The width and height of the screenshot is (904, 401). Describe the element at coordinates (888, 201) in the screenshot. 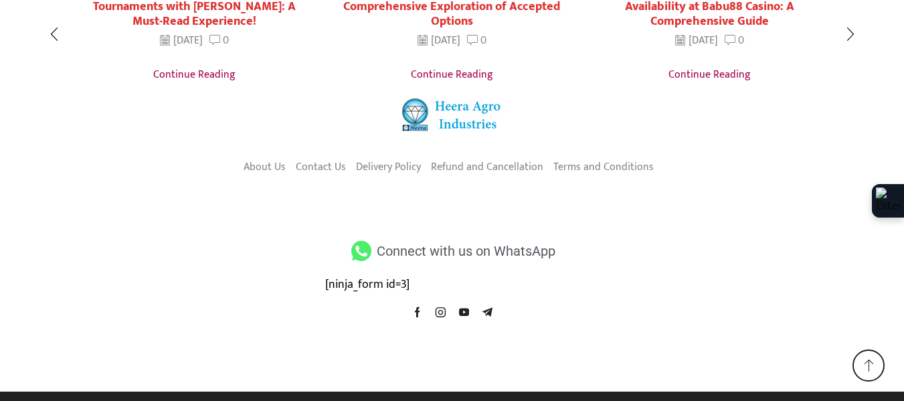

I see `img: Extension Icon` at that location.